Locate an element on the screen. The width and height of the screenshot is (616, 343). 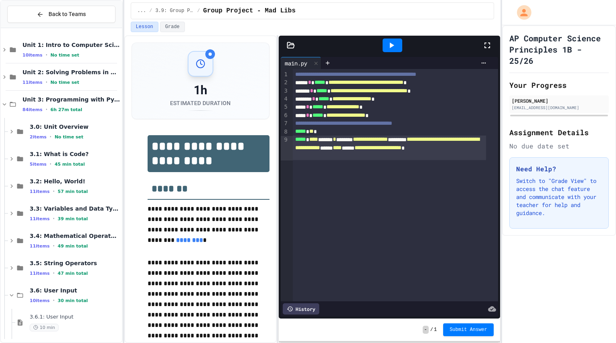
span: 2 items is located at coordinates (38, 137).